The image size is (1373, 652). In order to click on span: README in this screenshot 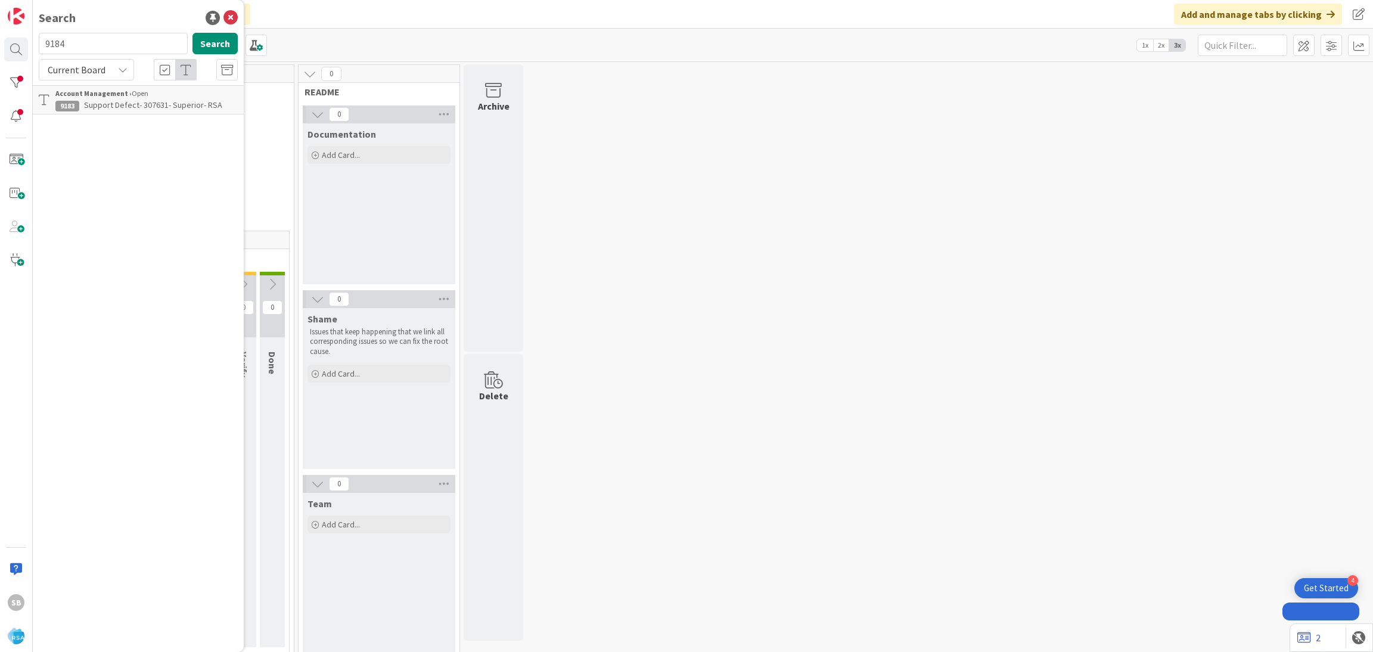, I will do `click(374, 92)`.